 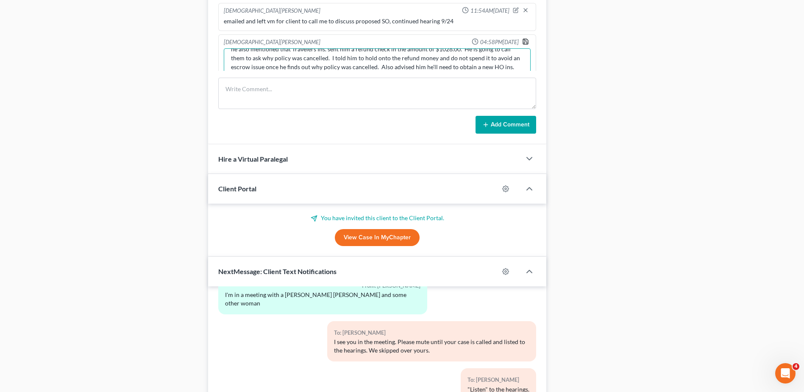 I want to click on a: View Case in MyChapter, so click(x=377, y=237).